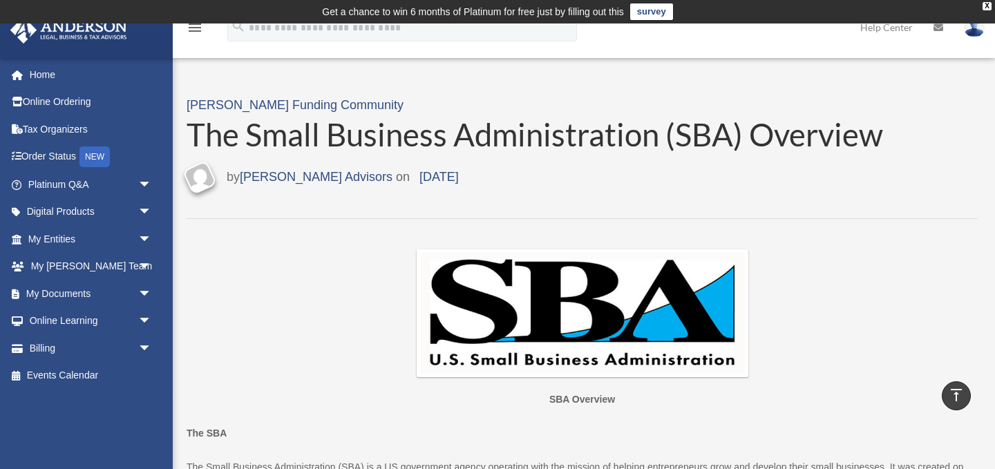 This screenshot has height=469, width=995. I want to click on div: Get a chance to win 6 months of Platinum for free just by filling out this, so click(473, 12).